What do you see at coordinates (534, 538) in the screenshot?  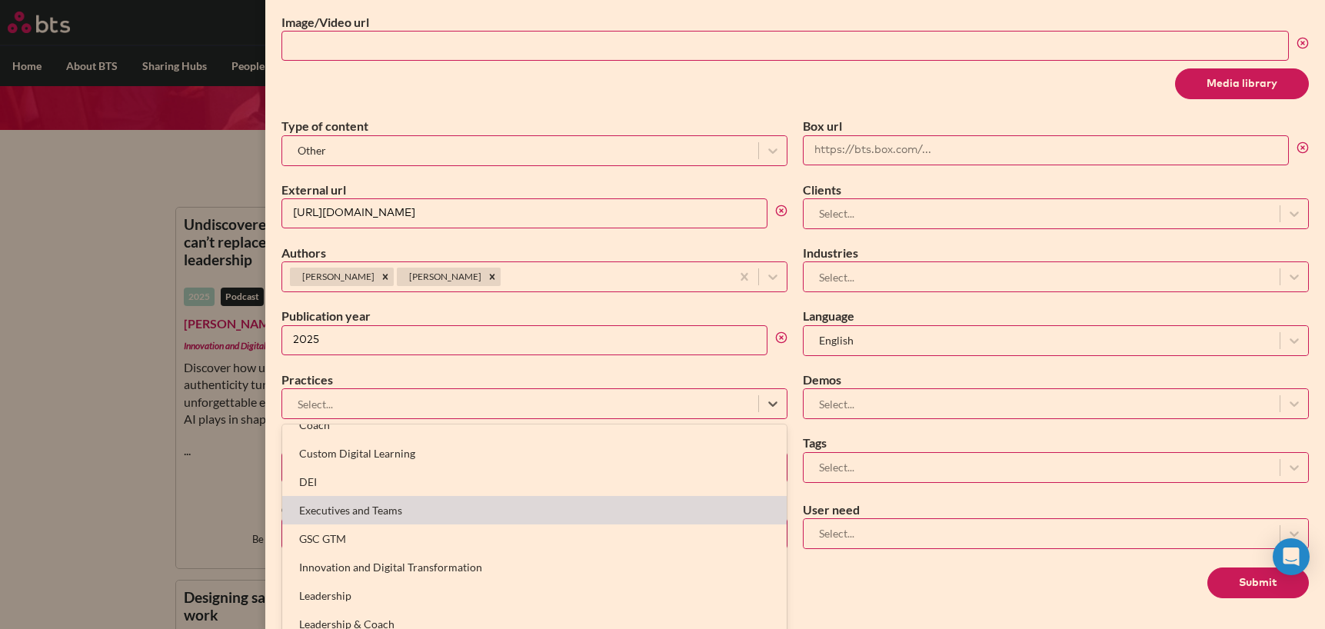 I see `div: GSC GTM` at bounding box center [534, 538].